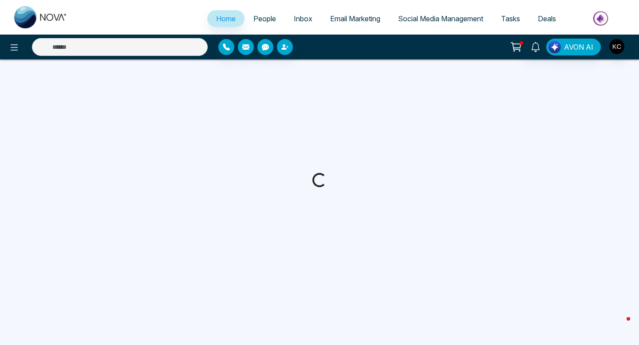 Image resolution: width=639 pixels, height=345 pixels. I want to click on span: AVON AI, so click(579, 47).